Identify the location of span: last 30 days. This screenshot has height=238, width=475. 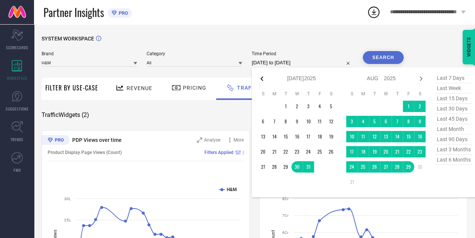
(454, 109).